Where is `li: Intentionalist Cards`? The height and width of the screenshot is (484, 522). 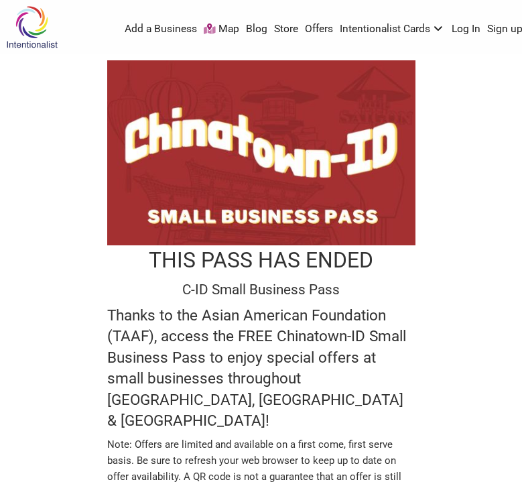 li: Intentionalist Cards is located at coordinates (393, 29).